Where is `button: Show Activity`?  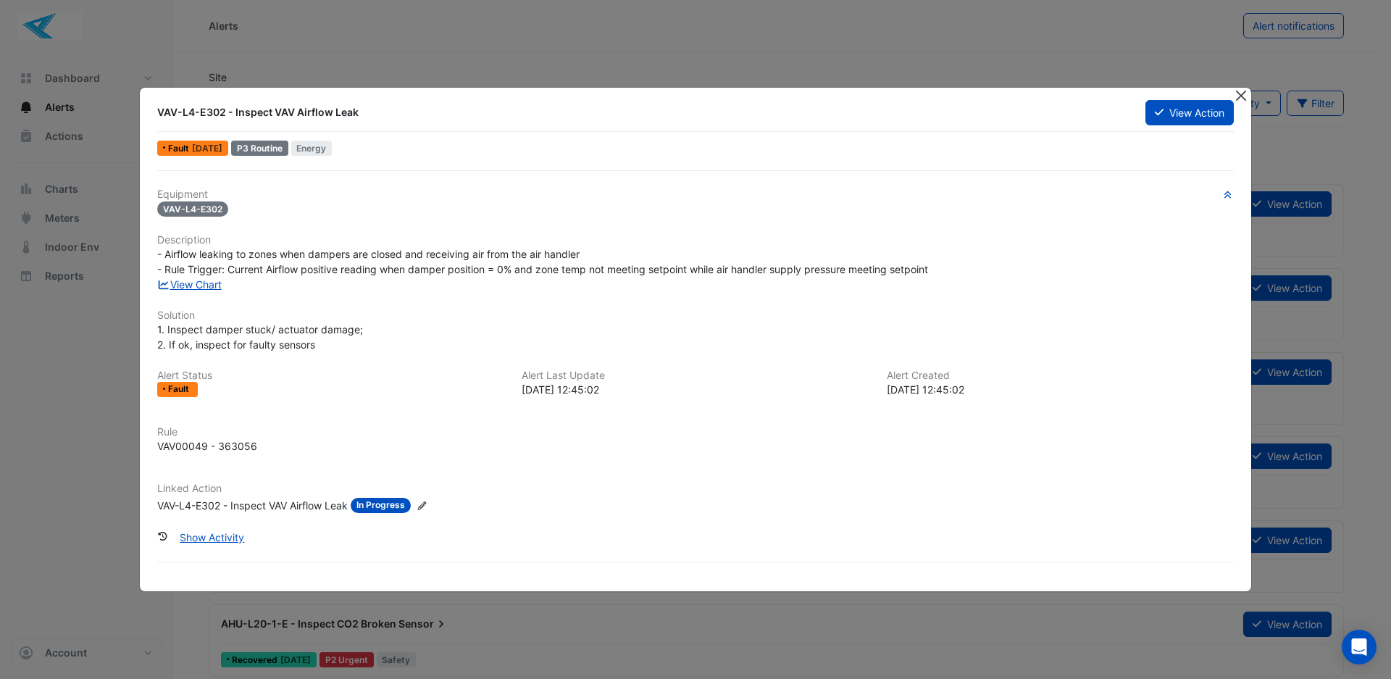 button: Show Activity is located at coordinates (212, 537).